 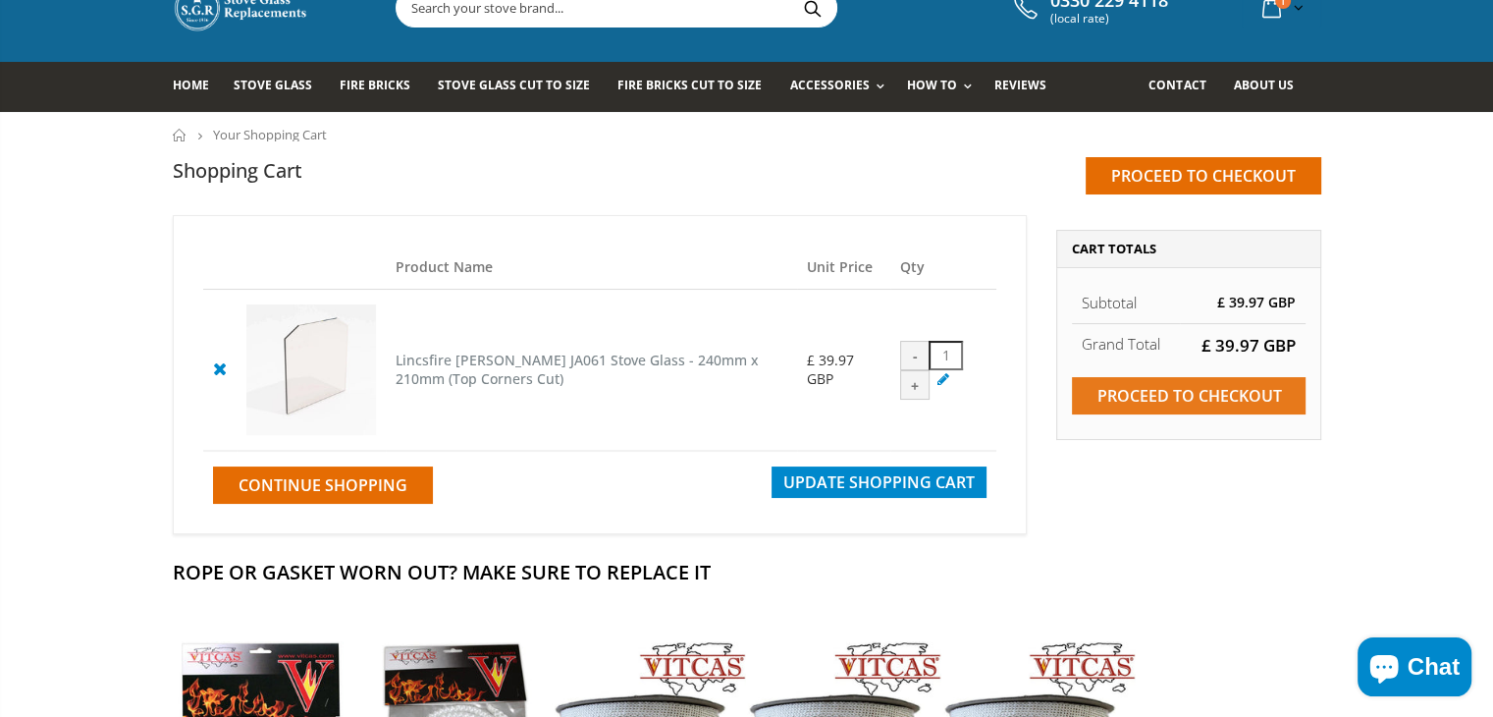 What do you see at coordinates (1114, 248) in the screenshot?
I see `span: Cart Totals` at bounding box center [1114, 248].